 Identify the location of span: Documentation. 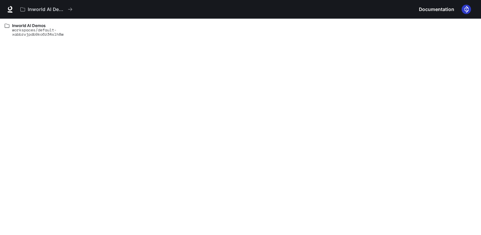
(437, 9).